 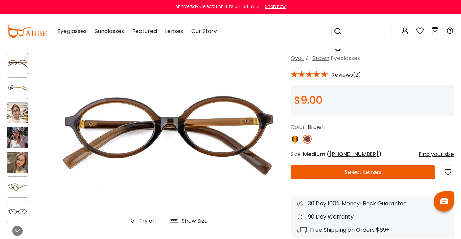 What do you see at coordinates (275, 6) in the screenshot?
I see `div: Shop now` at bounding box center [275, 6].